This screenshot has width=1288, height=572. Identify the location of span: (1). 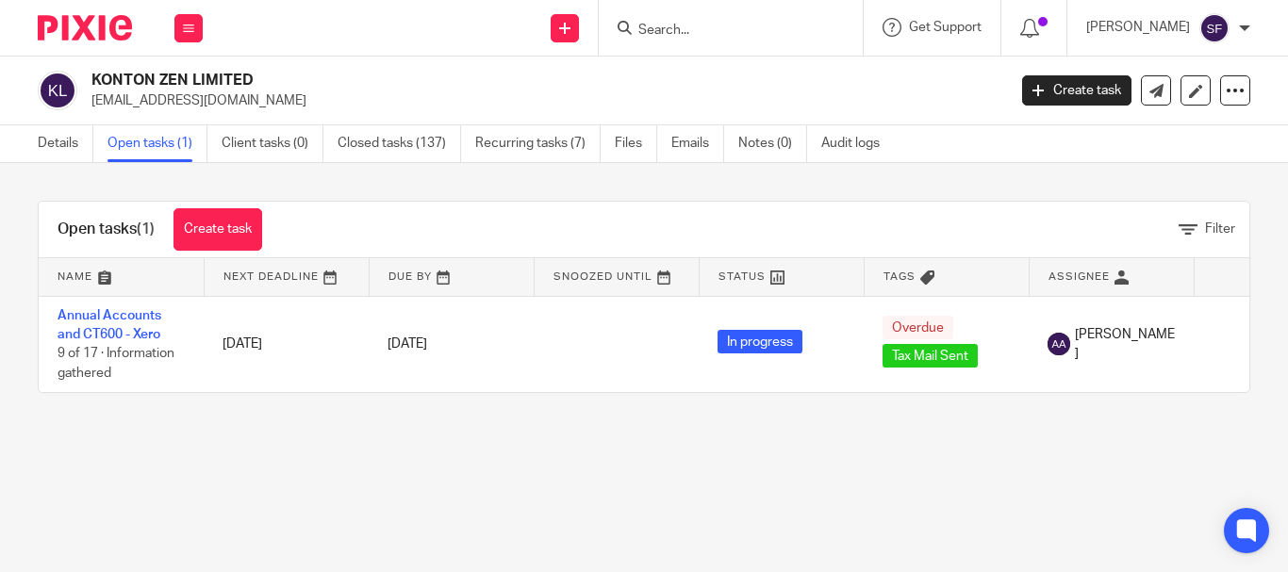
(145, 229).